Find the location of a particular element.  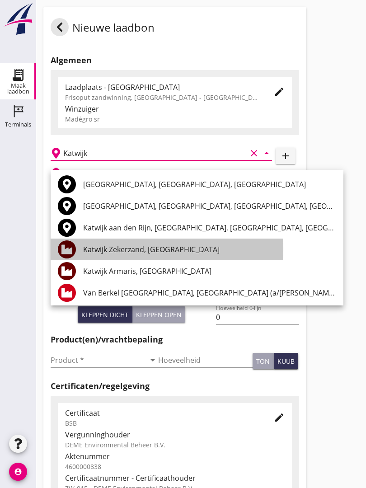

i: add is located at coordinates (286, 156).